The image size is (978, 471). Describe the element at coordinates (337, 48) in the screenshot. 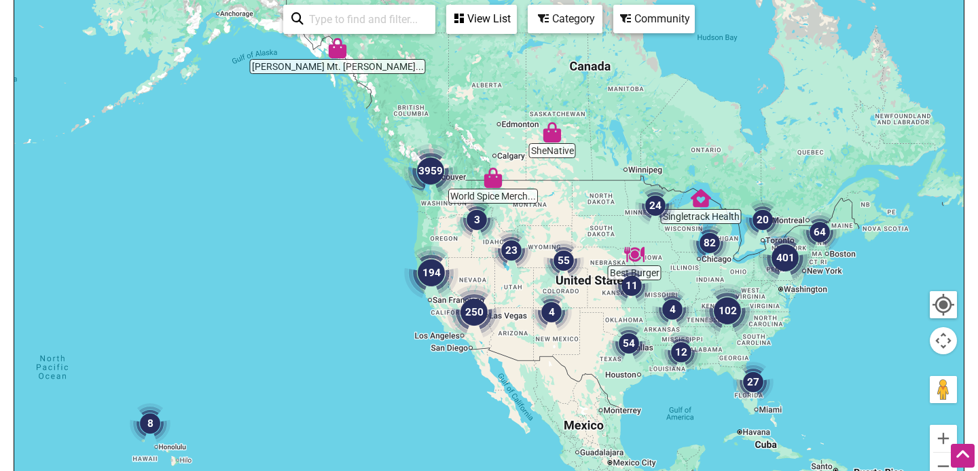

I see `div: Tripp's Mt. Juneau Trading Post` at that location.